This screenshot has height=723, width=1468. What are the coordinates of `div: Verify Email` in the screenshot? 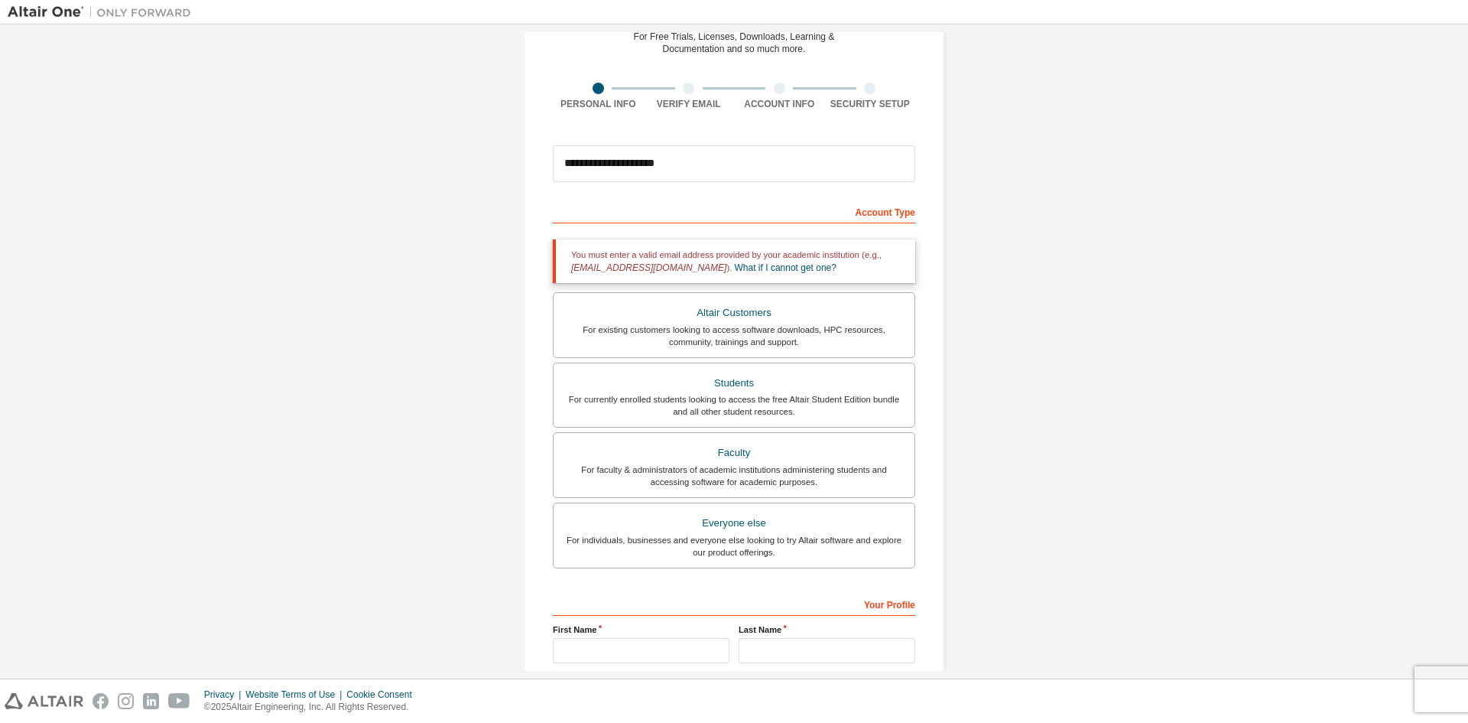 It's located at (689, 104).